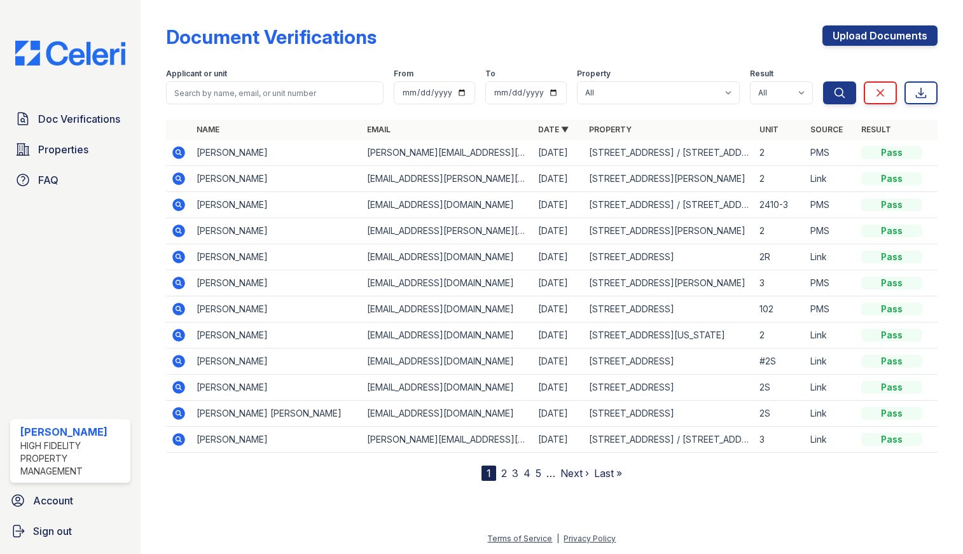 The image size is (963, 554). Describe the element at coordinates (826, 129) in the screenshot. I see `a: Source` at that location.